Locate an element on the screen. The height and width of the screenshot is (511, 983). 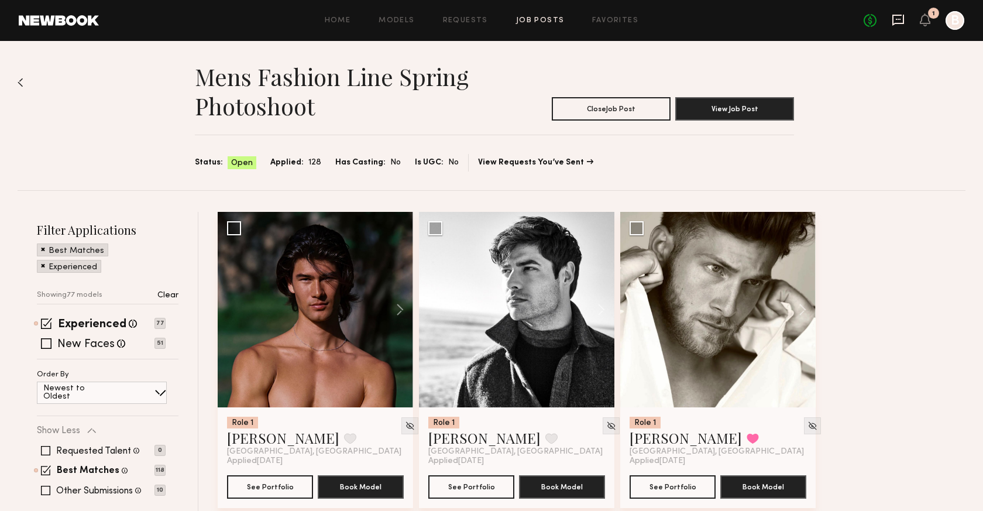
p: Experienced is located at coordinates (73, 267).